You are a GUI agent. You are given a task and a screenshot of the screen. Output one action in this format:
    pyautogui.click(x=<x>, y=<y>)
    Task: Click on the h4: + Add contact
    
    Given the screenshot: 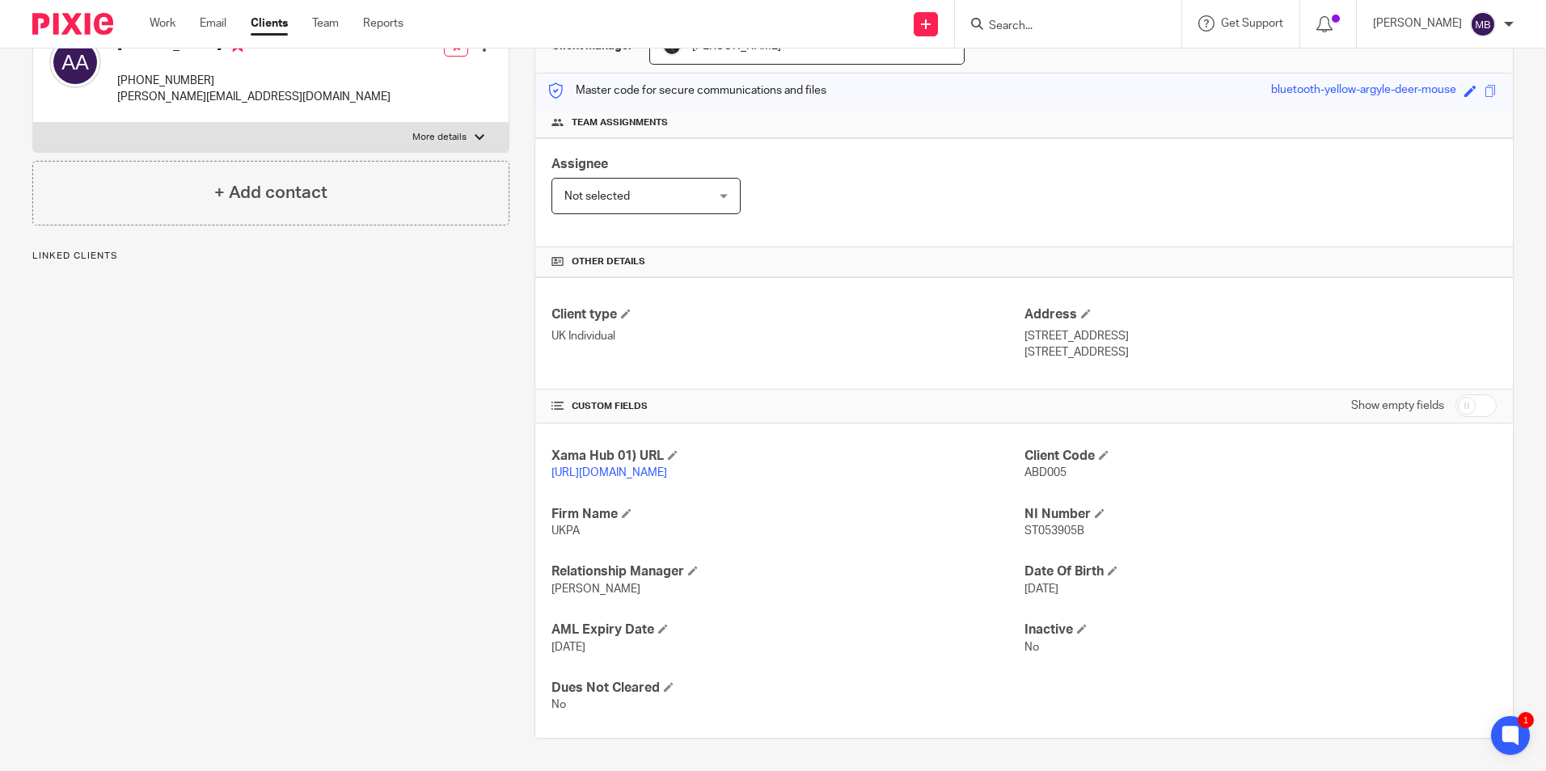 What is the action you would take?
    pyautogui.click(x=271, y=192)
    